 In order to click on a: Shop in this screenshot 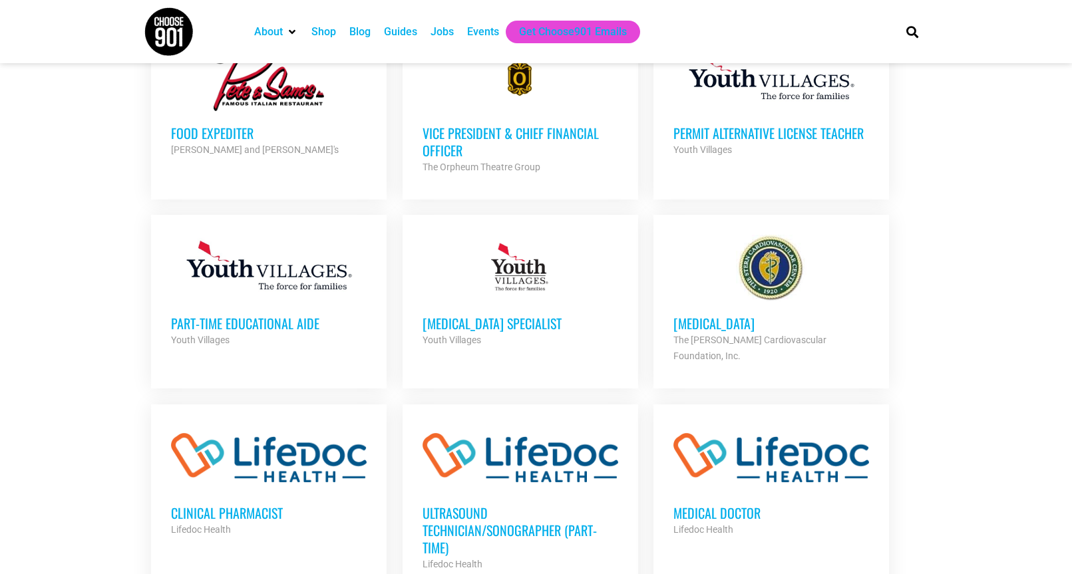, I will do `click(323, 32)`.